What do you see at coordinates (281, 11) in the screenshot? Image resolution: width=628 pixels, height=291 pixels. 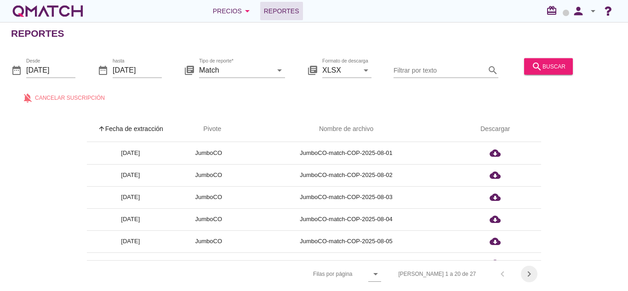 I see `span: Reportes` at bounding box center [281, 11].